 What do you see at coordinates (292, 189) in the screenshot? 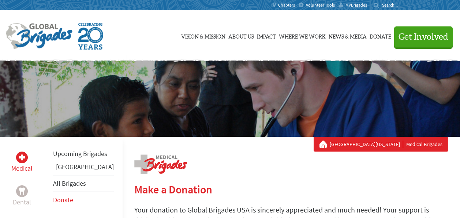
I see `h2: Make a Donation` at bounding box center [292, 189].